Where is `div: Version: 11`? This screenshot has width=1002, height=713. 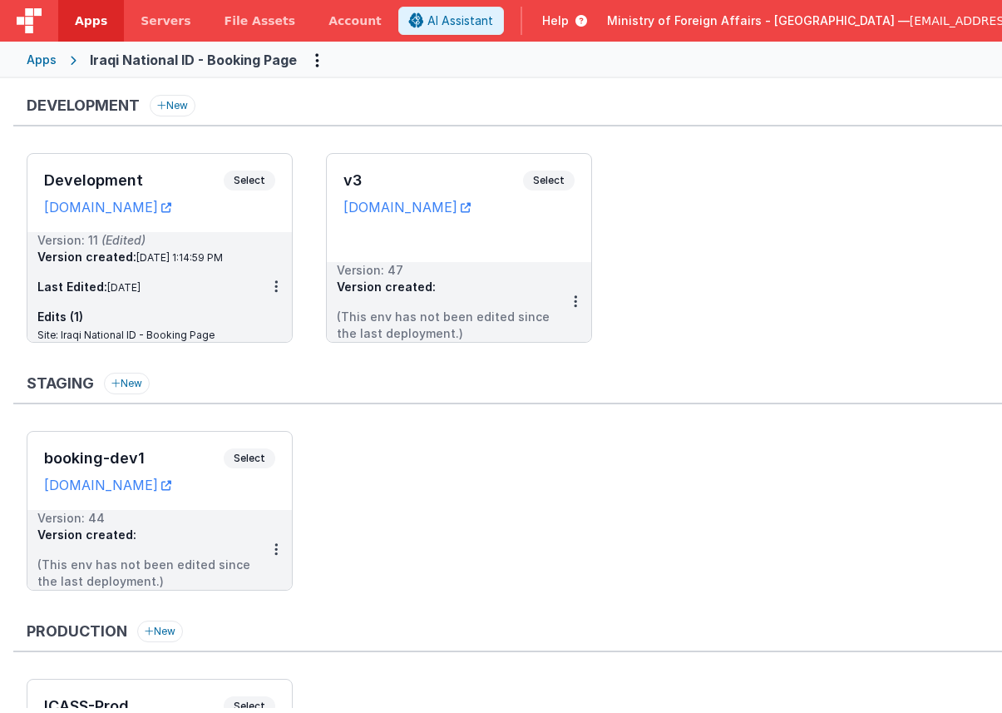 div: Version: 11 is located at coordinates (149, 240).